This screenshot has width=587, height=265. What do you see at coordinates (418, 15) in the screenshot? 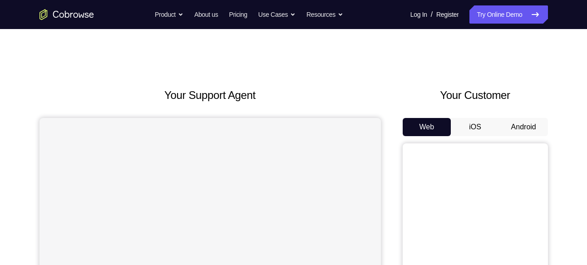
I see `a: Log In` at bounding box center [418, 15].